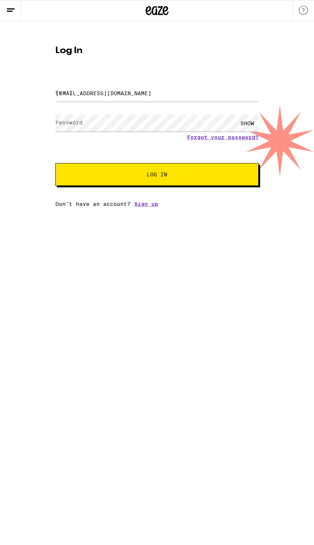  Describe the element at coordinates (247, 123) in the screenshot. I see `div: SHOW` at that location.